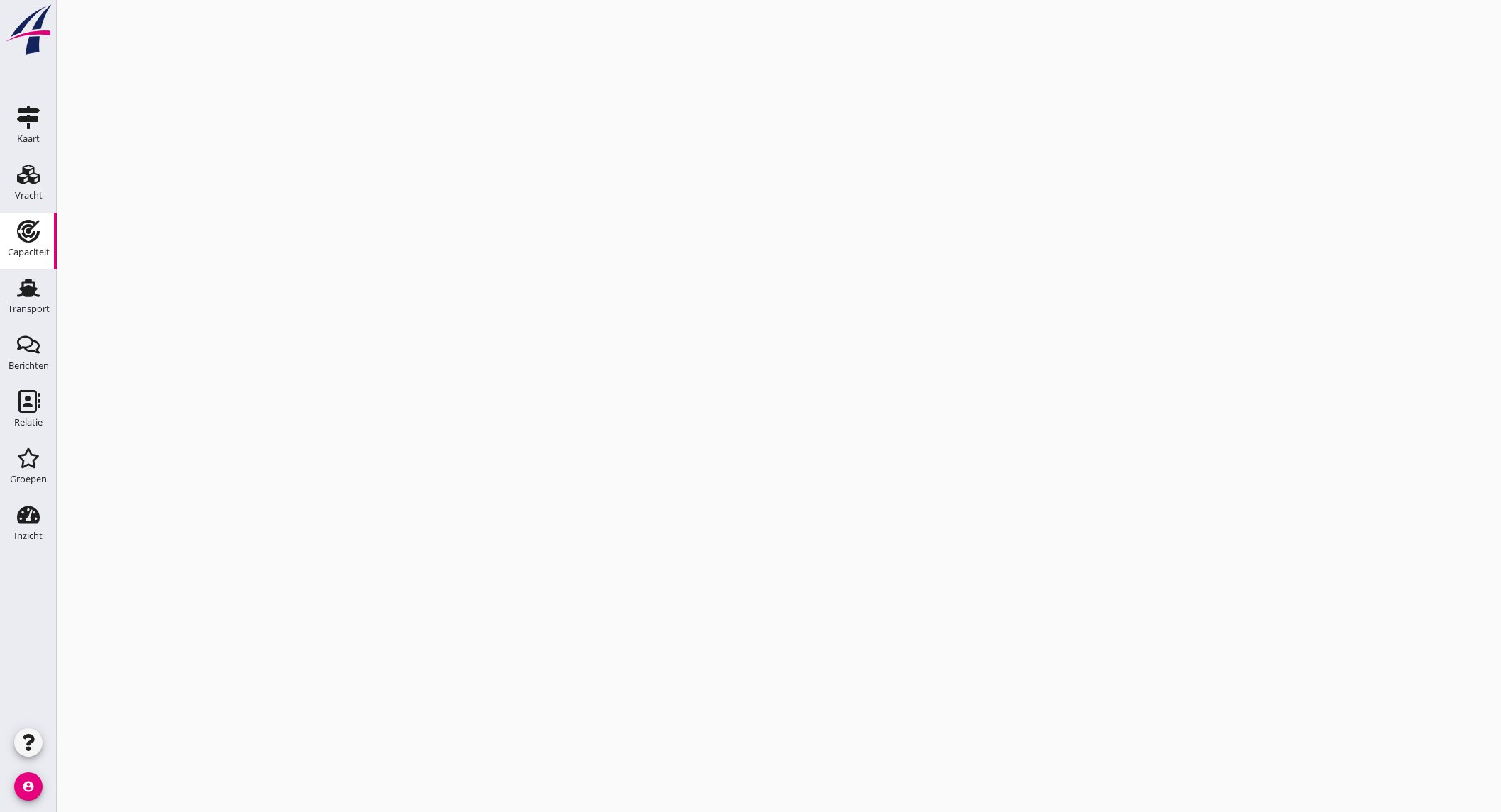  Describe the element at coordinates (29, 478) in the screenshot. I see `div: Groepen` at that location.